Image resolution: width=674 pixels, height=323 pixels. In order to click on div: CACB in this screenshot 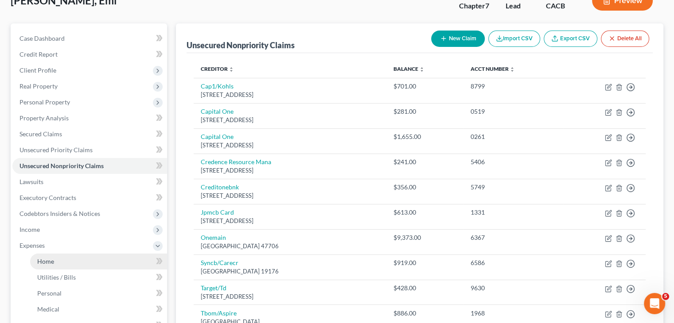, I will do `click(562, 6)`.